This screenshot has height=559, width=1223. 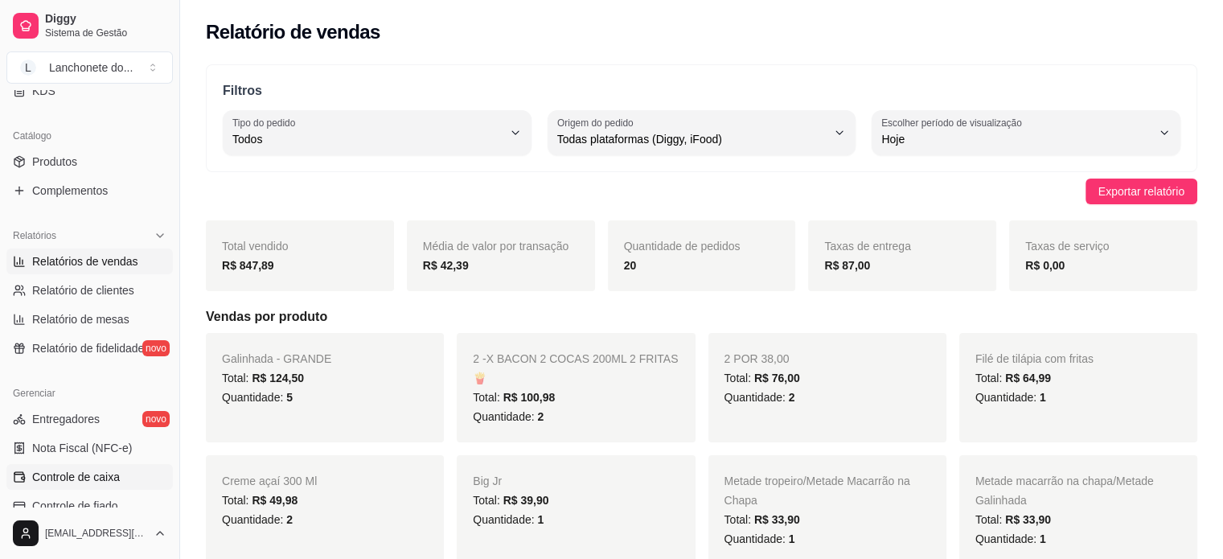 What do you see at coordinates (89, 26) in the screenshot?
I see `a: DiggySistema de Gestão` at bounding box center [89, 26].